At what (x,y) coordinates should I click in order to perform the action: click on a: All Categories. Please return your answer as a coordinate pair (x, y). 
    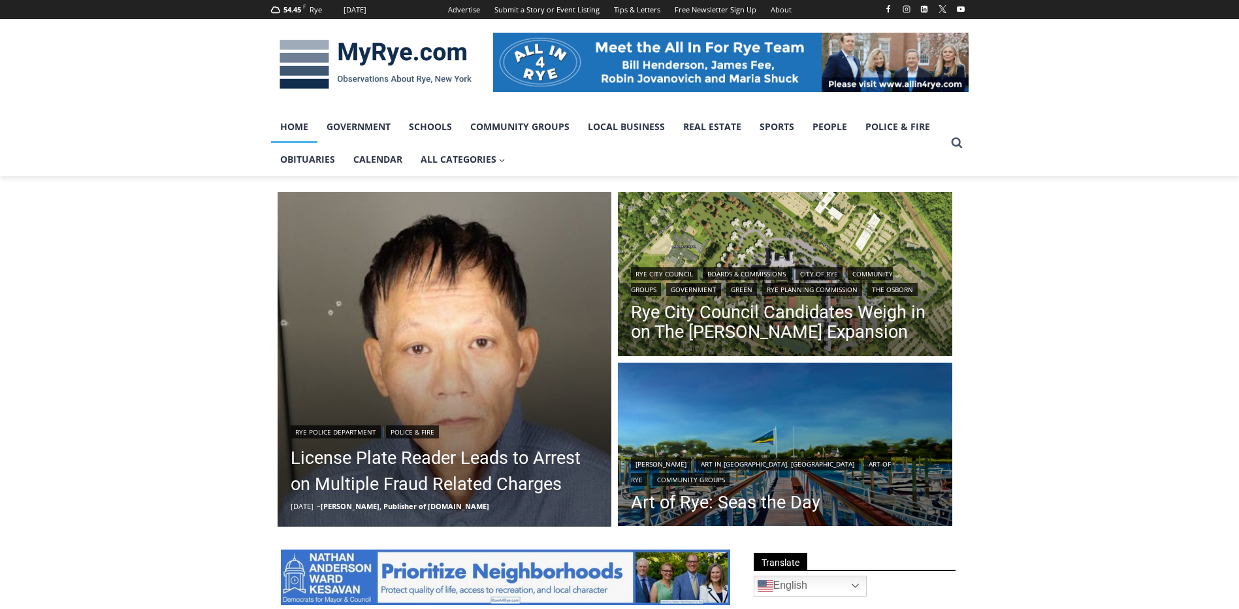
    Looking at the image, I should click on (463, 159).